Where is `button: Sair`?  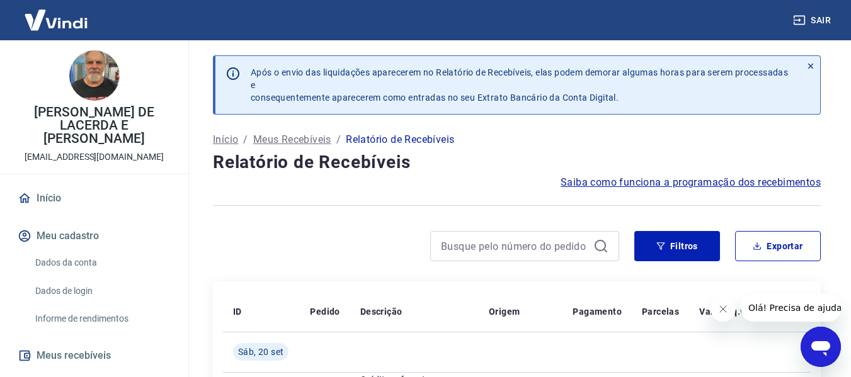
button: Sair is located at coordinates (813, 20).